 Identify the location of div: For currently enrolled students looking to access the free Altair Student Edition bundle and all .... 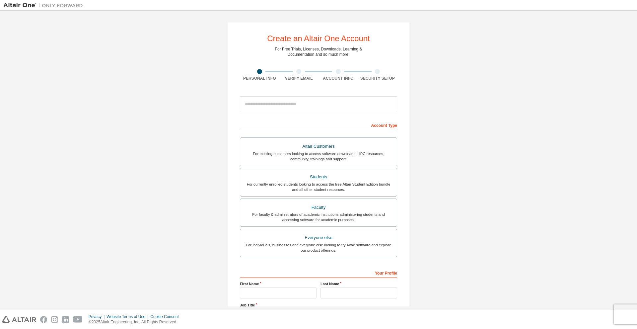
(318, 187).